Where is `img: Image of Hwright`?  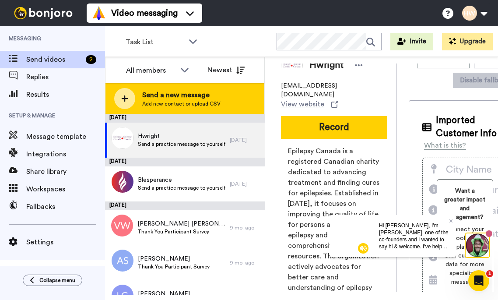
img: Image of Hwright is located at coordinates (292, 65).